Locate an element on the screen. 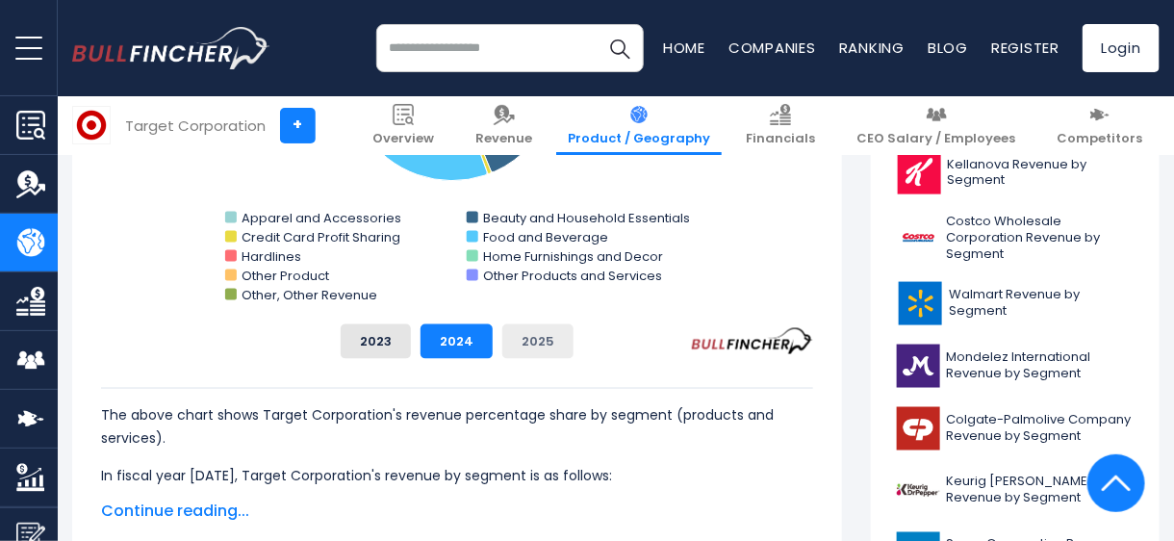 This screenshot has height=541, width=1174. a: Product / Geography is located at coordinates (639, 125).